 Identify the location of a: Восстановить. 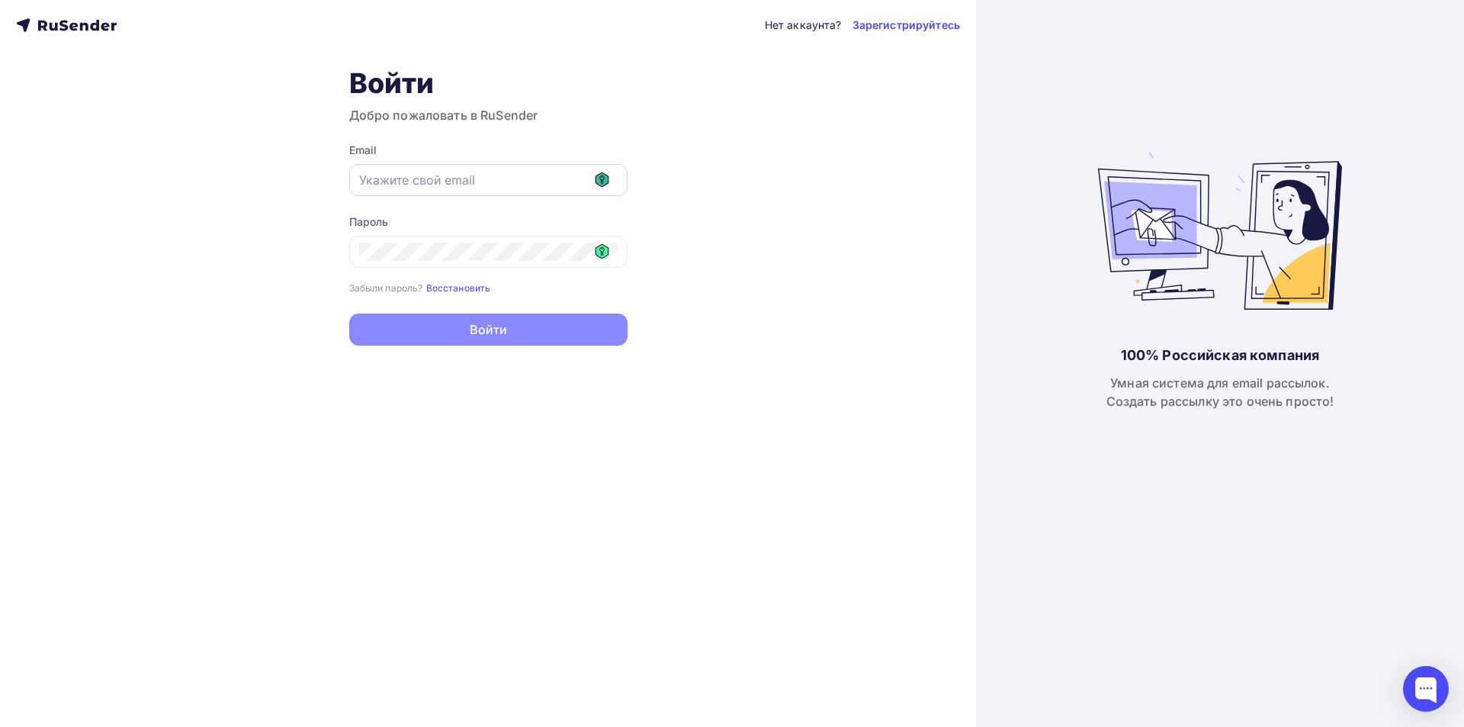
(458, 287).